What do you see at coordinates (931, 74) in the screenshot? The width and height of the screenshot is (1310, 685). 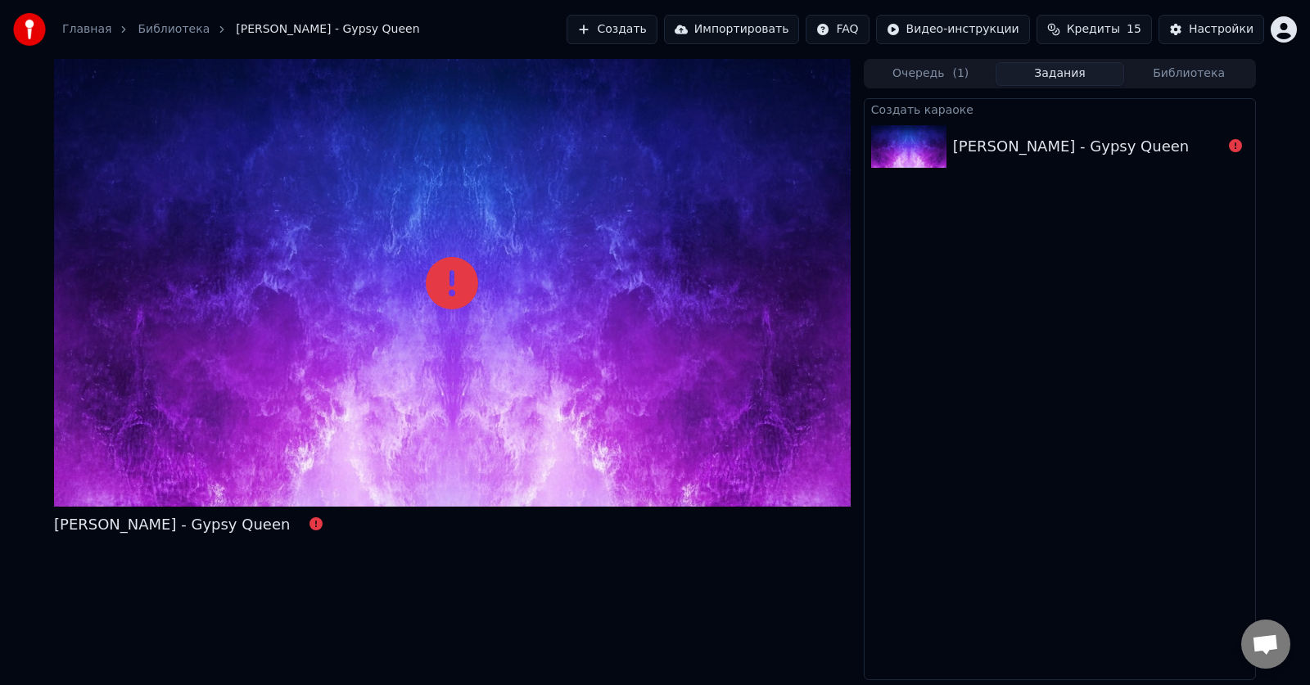 I see `button: Очередь` at bounding box center [931, 74].